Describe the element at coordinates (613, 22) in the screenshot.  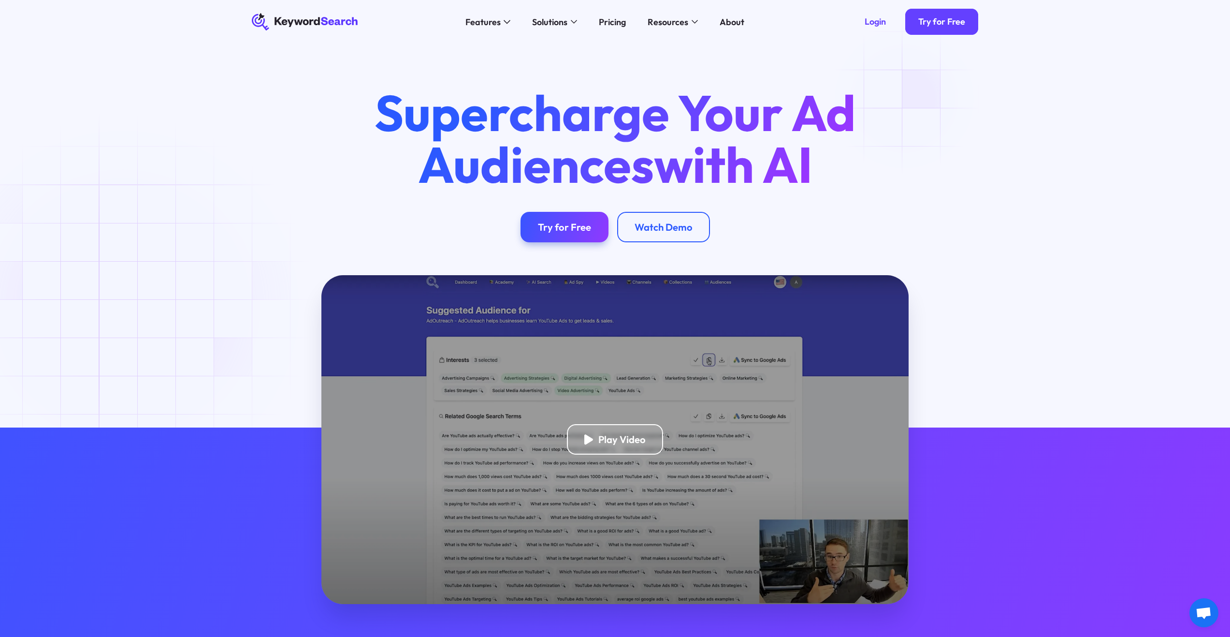
I see `a: Pricing` at that location.